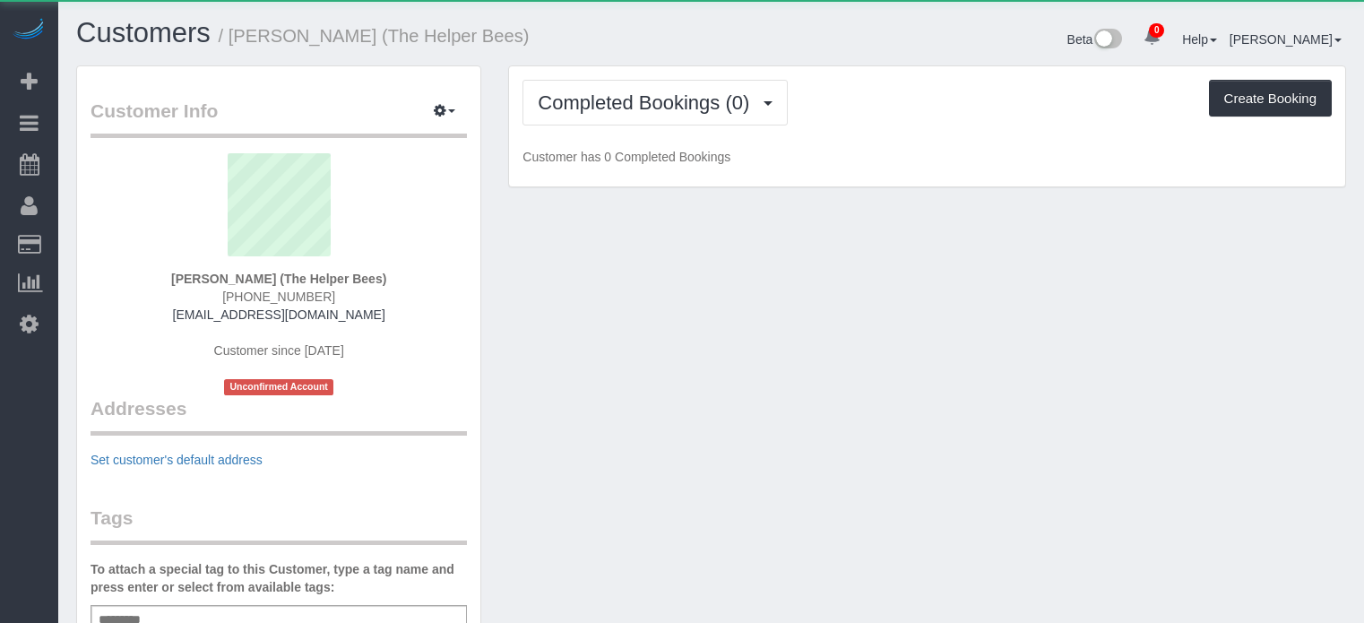 This screenshot has width=1364, height=623. Describe the element at coordinates (1095, 39) in the screenshot. I see `a: Beta` at that location.